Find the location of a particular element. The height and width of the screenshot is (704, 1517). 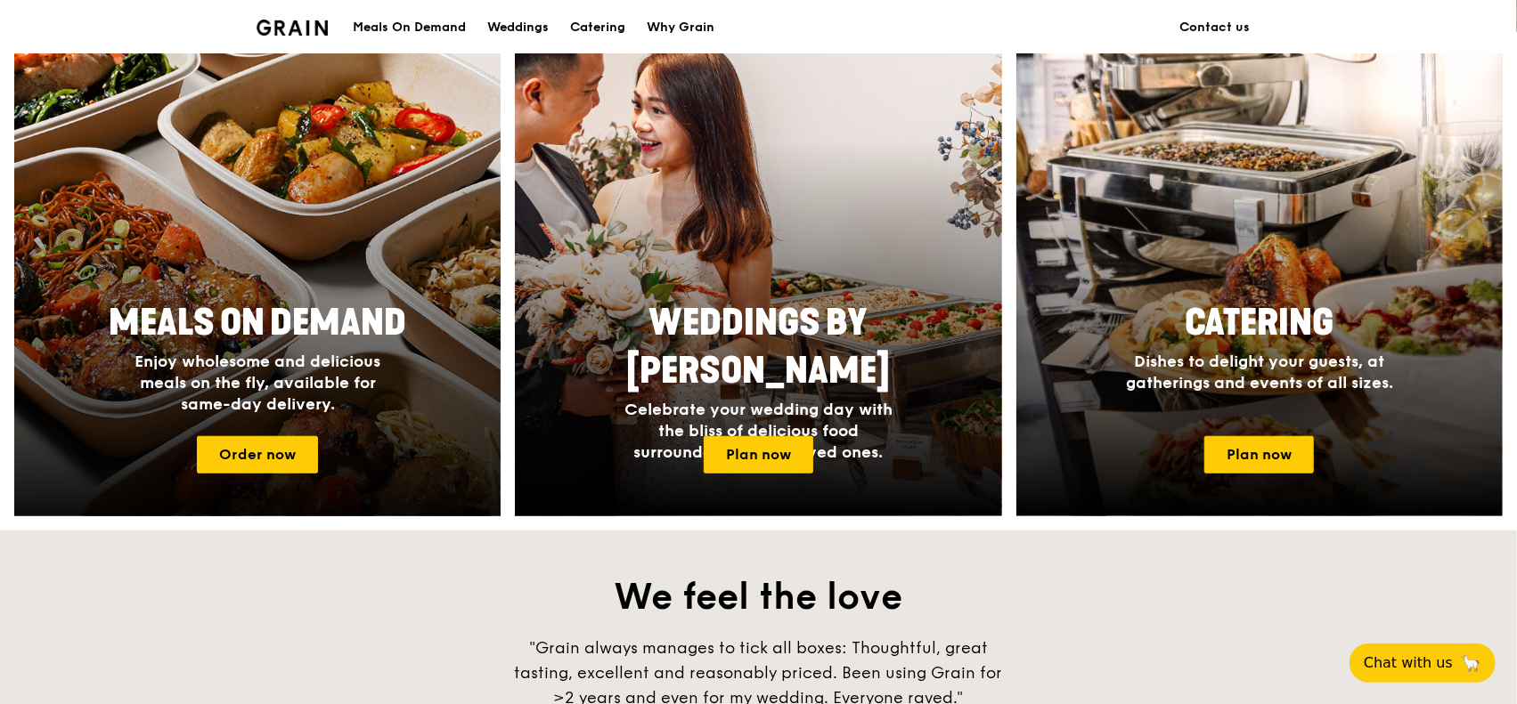

a: Weddings is located at coordinates (517, 28).